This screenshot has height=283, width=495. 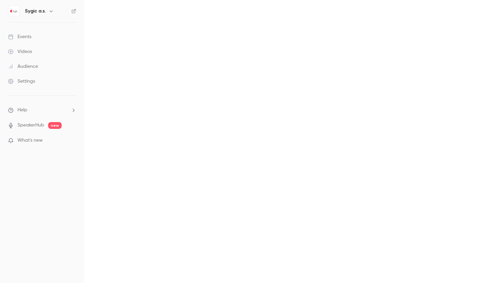 What do you see at coordinates (20, 52) in the screenshot?
I see `div: Videos` at bounding box center [20, 52].